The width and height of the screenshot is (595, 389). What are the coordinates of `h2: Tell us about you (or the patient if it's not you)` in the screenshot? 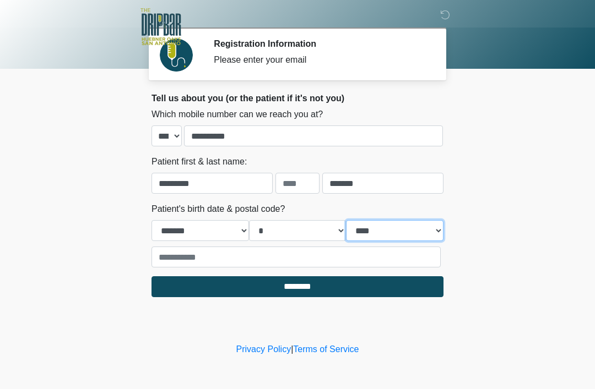 It's located at (297, 98).